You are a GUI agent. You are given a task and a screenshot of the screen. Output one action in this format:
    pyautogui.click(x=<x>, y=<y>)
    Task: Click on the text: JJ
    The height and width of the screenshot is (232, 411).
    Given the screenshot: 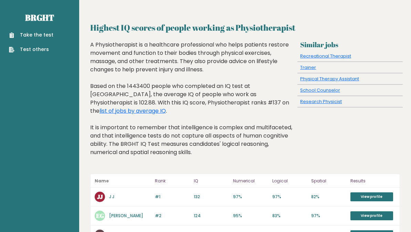 What is the action you would take?
    pyautogui.click(x=100, y=196)
    